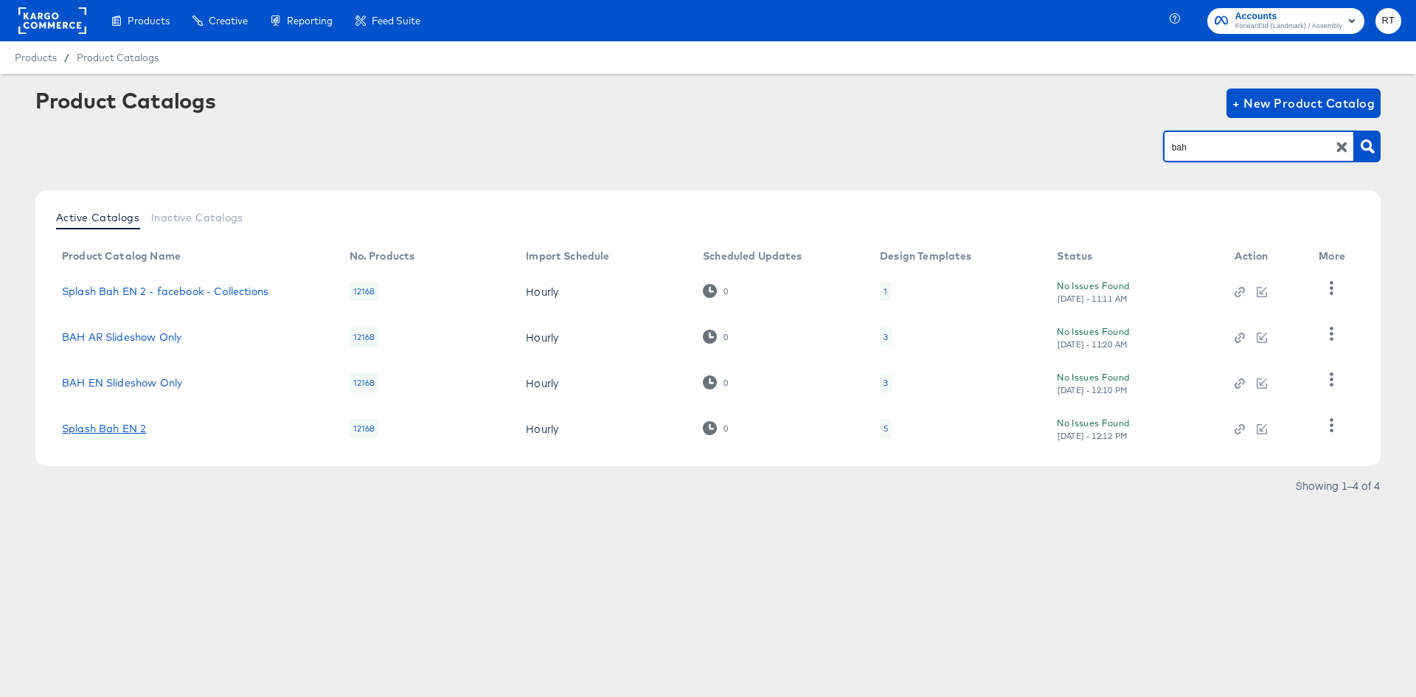  I want to click on span: Forward3d (Landmark) / Assembly, so click(1289, 27).